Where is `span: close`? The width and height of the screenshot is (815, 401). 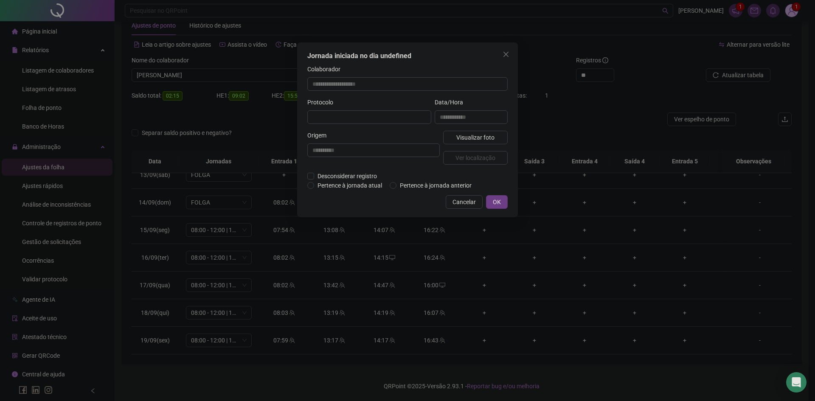 span: close is located at coordinates (506, 54).